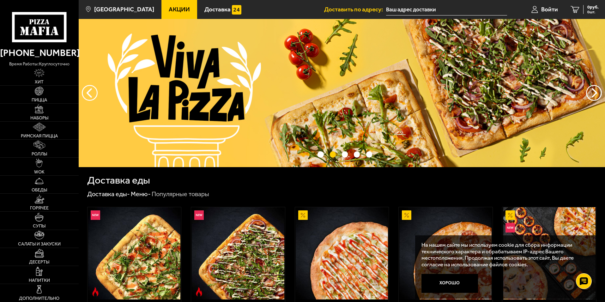 The image size is (605, 302). What do you see at coordinates (179, 9) in the screenshot?
I see `span: Акции` at bounding box center [179, 9].